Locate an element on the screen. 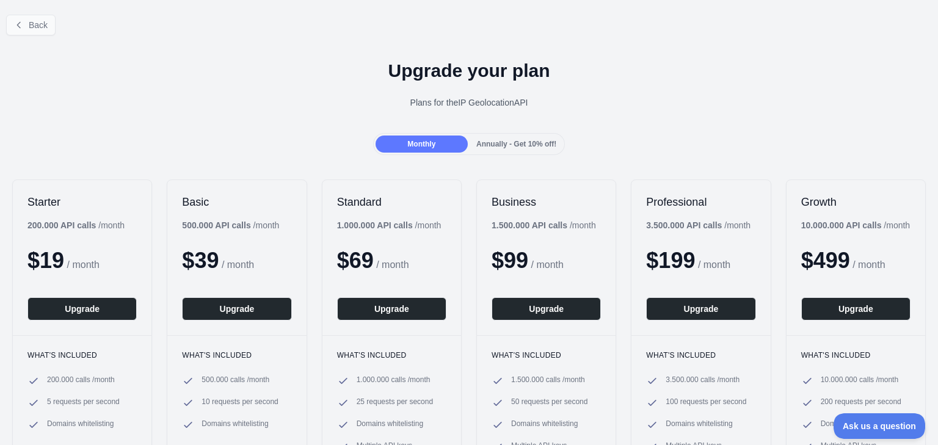 Image resolution: width=938 pixels, height=445 pixels. h2: Standard is located at coordinates (391, 202).